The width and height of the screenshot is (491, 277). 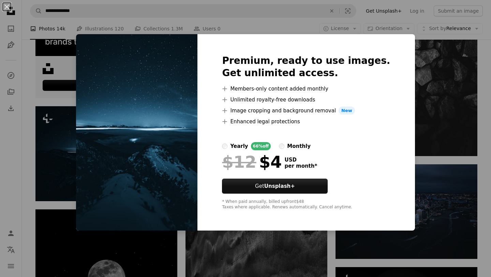 What do you see at coordinates (301, 166) in the screenshot?
I see `span: per month *` at bounding box center [301, 166].